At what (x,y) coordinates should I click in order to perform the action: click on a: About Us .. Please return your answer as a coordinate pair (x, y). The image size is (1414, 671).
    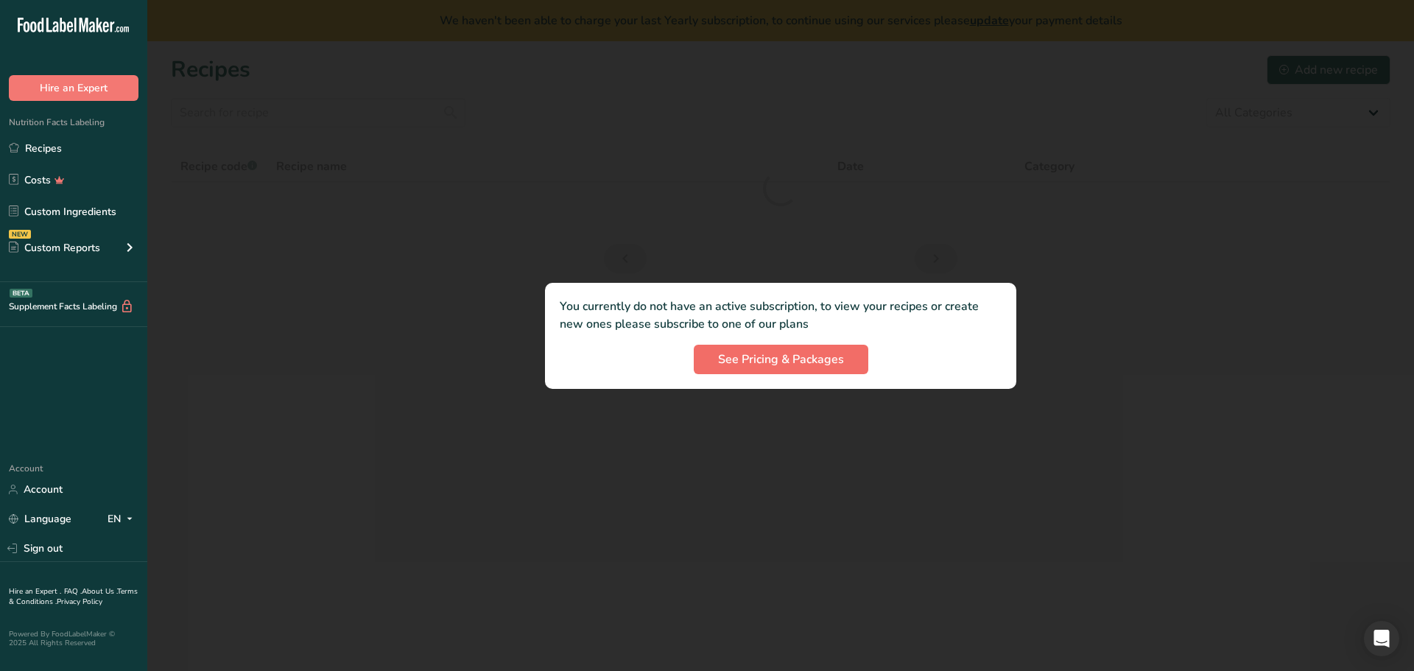
    Looking at the image, I should click on (99, 591).